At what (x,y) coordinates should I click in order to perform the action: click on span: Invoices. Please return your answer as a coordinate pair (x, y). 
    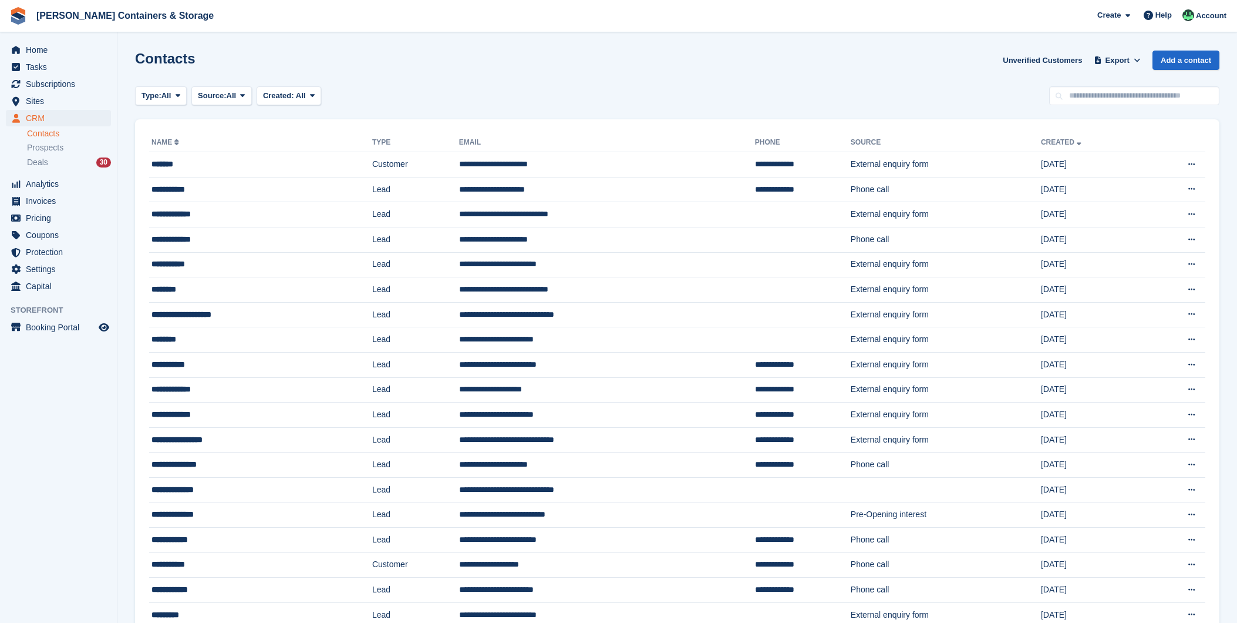
    Looking at the image, I should click on (61, 201).